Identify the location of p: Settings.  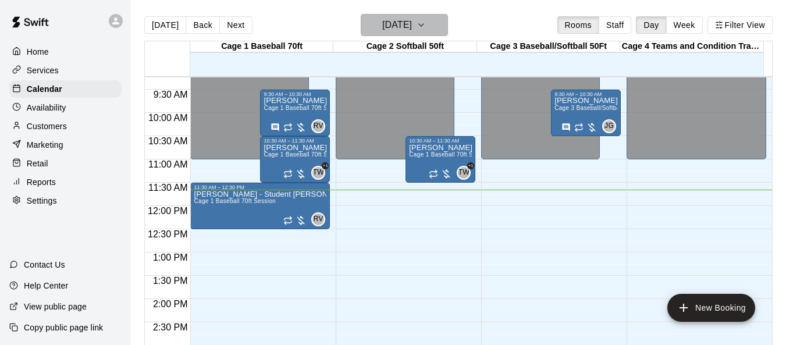
(42, 201).